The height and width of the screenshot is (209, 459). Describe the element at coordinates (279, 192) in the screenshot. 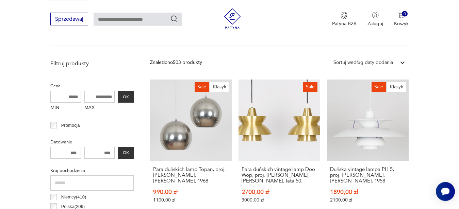

I see `p: 2700,00 zł` at that location.